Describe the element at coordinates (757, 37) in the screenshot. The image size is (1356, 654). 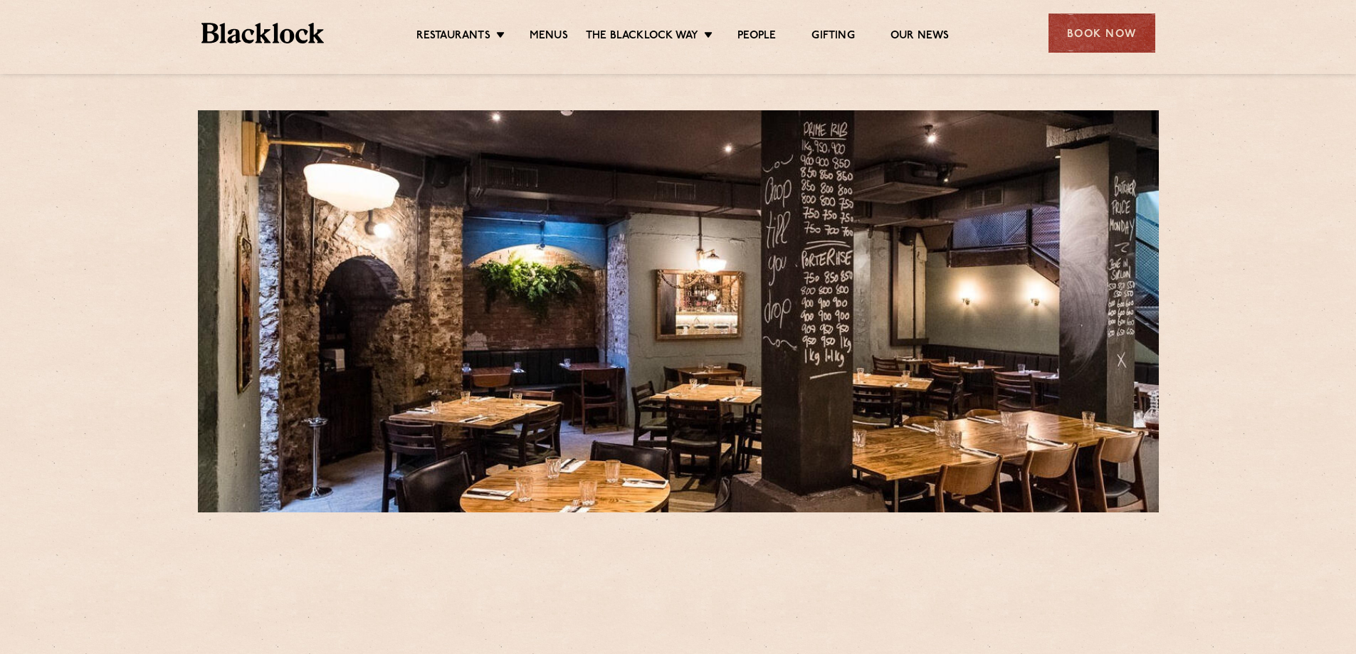
I see `a: People` at that location.